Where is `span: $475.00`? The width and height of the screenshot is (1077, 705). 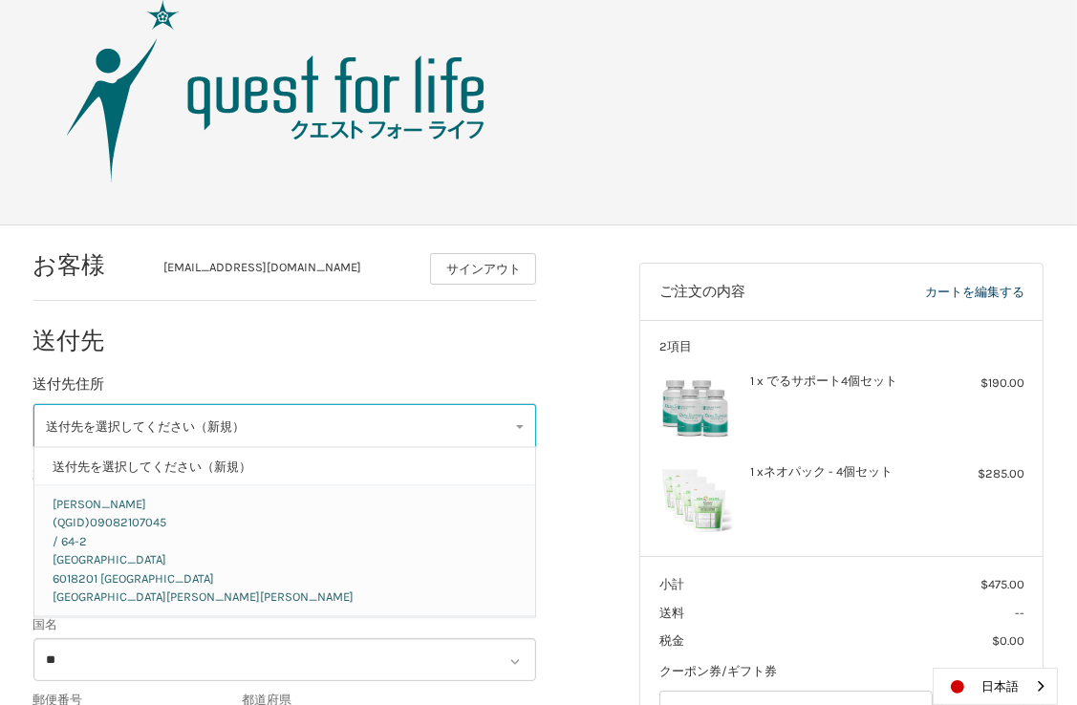
span: $475.00 is located at coordinates (1002, 584).